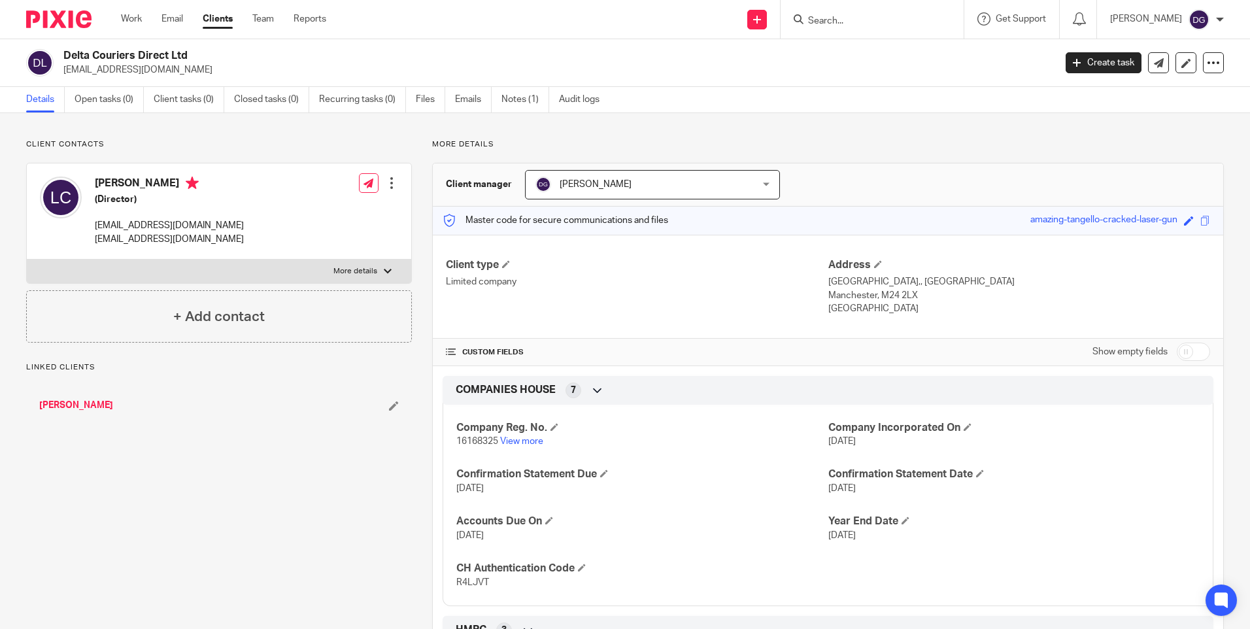 The width and height of the screenshot is (1250, 629). What do you see at coordinates (479, 184) in the screenshot?
I see `h3: Client manager` at bounding box center [479, 184].